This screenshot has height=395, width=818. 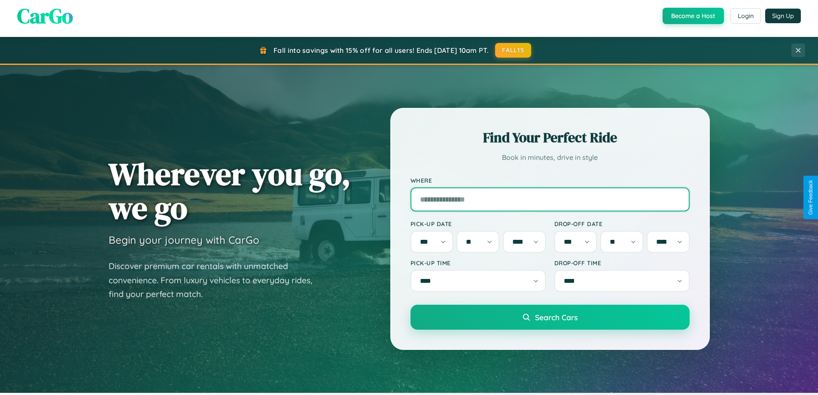 What do you see at coordinates (811, 197) in the screenshot?
I see `div: Give Feedback` at bounding box center [811, 197].